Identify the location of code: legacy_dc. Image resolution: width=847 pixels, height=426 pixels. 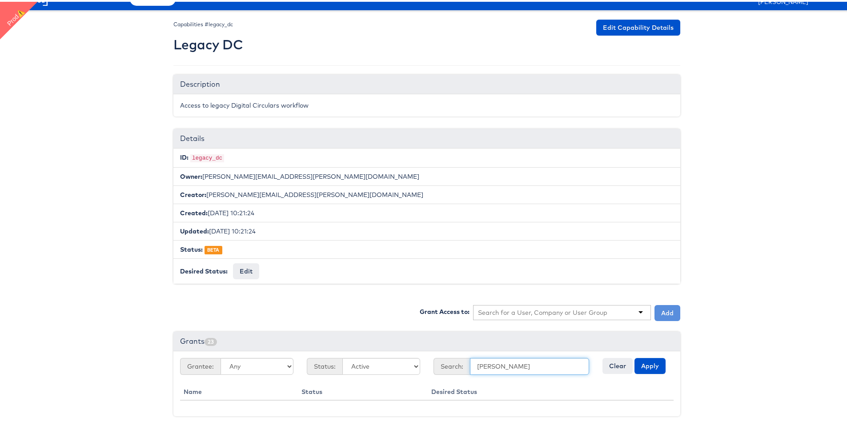
(207, 157).